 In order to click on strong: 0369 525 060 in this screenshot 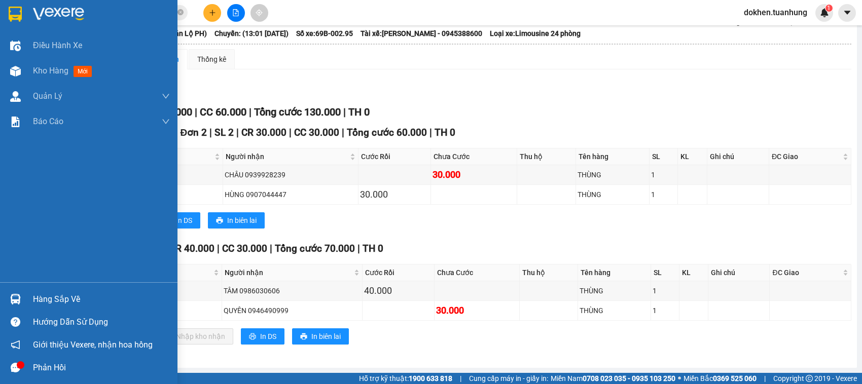, I will do `click(735, 379)`.